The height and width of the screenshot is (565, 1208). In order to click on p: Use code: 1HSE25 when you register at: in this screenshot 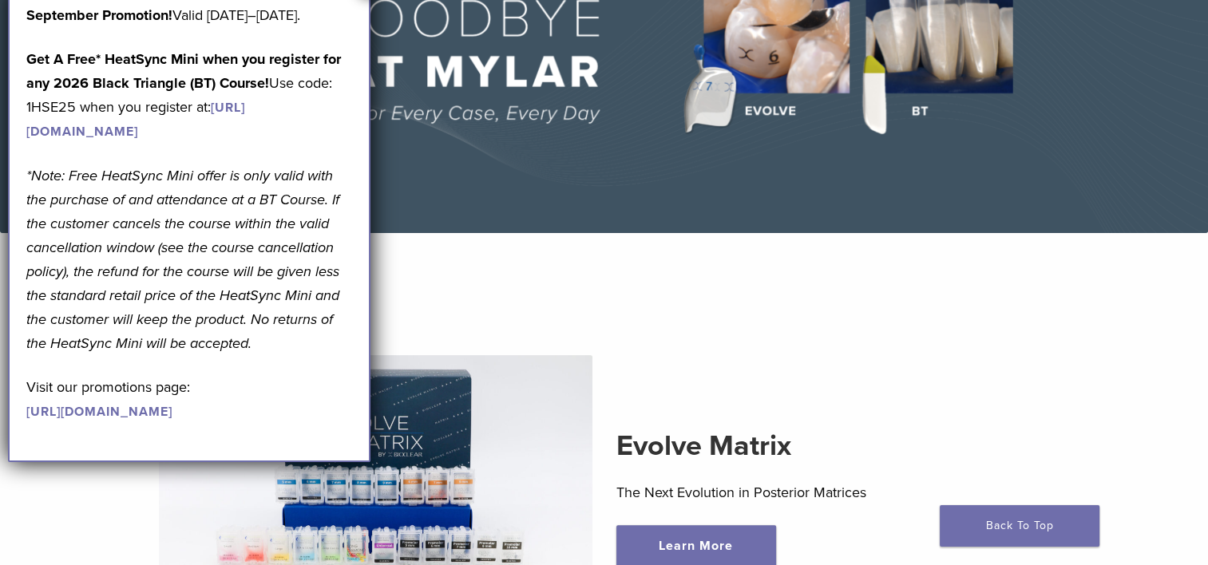, I will do `click(189, 95)`.